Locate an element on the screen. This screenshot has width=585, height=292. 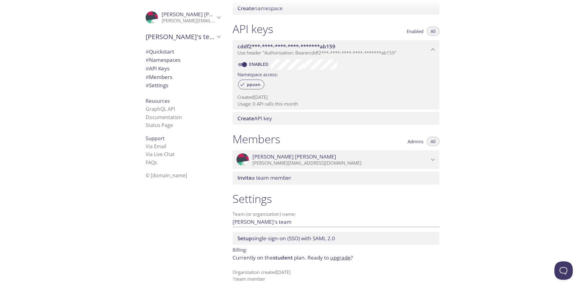
span: Ready to ? is located at coordinates (330, 257).